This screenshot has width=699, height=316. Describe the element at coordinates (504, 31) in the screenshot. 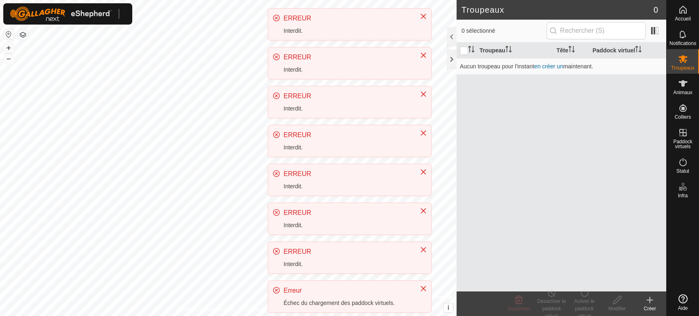

I see `span: 0 sélectionné` at that location.